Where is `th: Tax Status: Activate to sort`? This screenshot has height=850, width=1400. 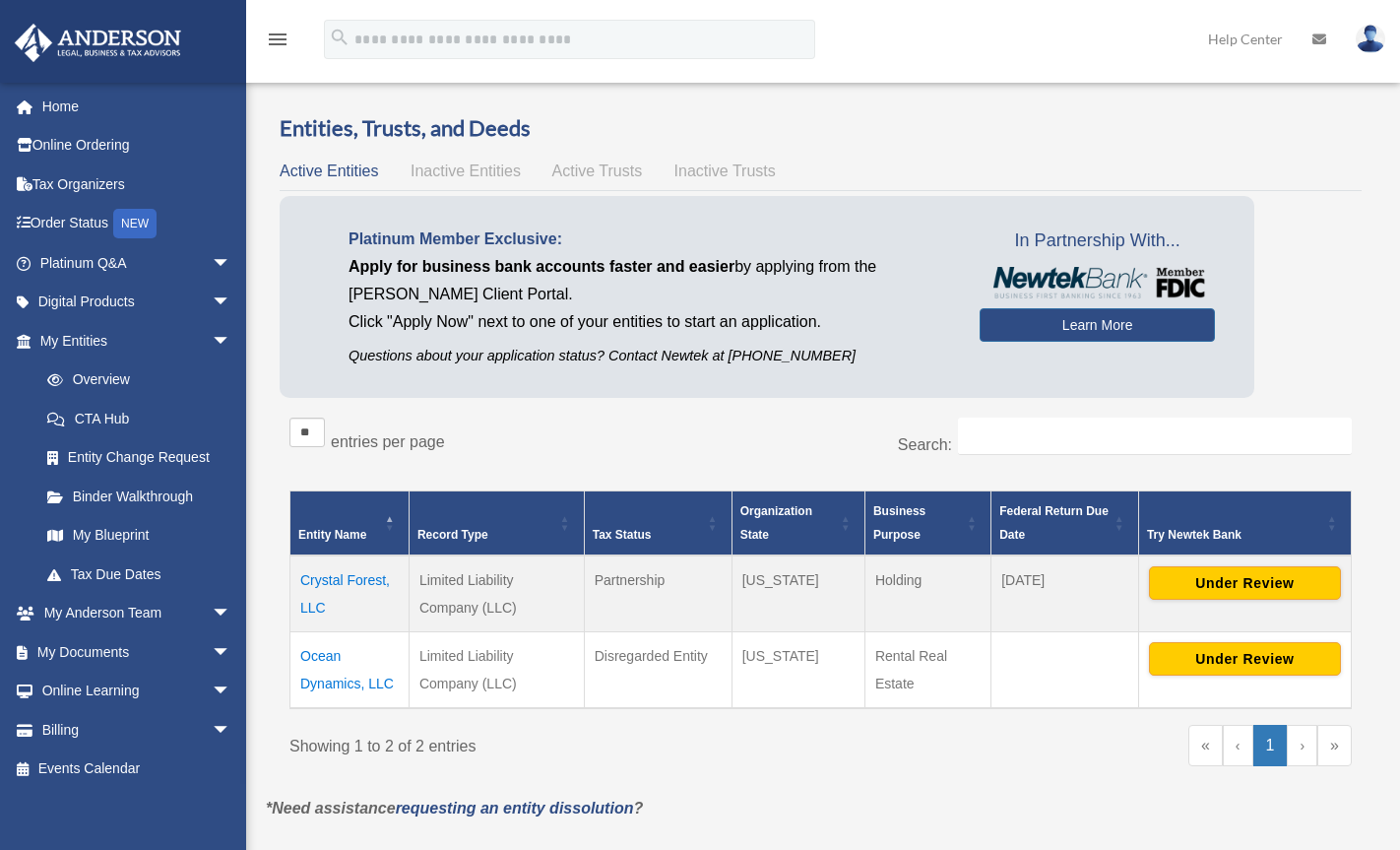
th: Tax Status: Activate to sort is located at coordinates (658, 523).